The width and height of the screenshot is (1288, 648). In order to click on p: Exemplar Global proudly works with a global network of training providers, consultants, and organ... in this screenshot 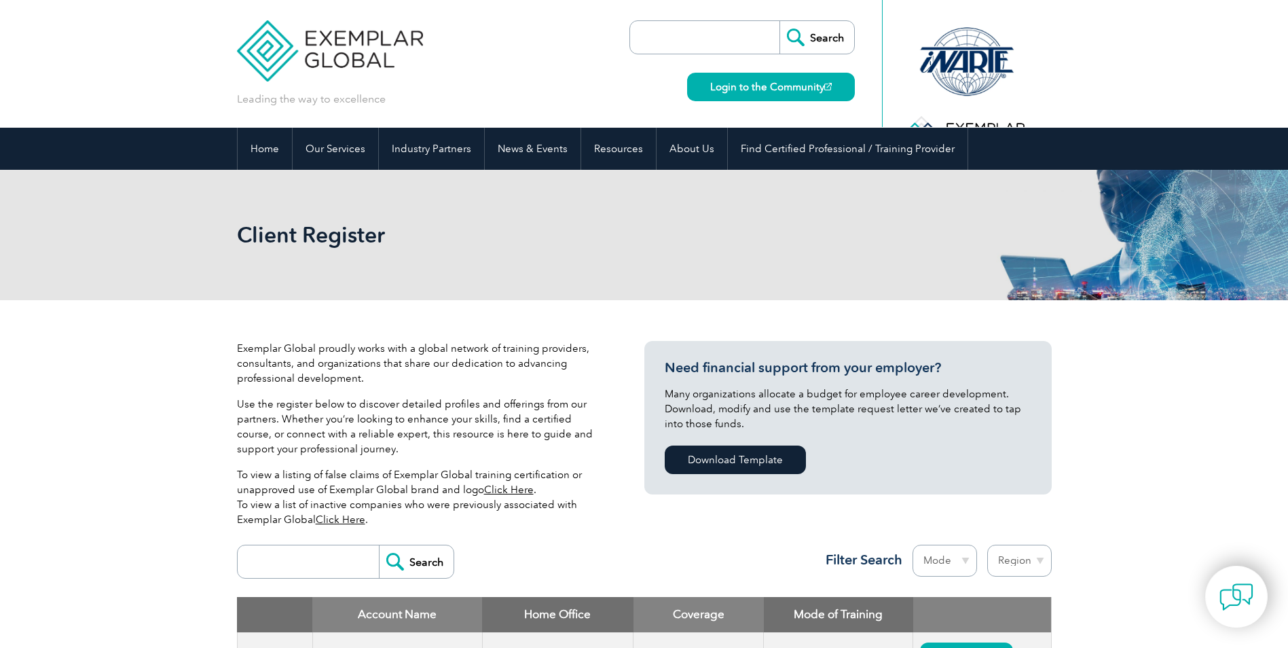, I will do `click(420, 363)`.